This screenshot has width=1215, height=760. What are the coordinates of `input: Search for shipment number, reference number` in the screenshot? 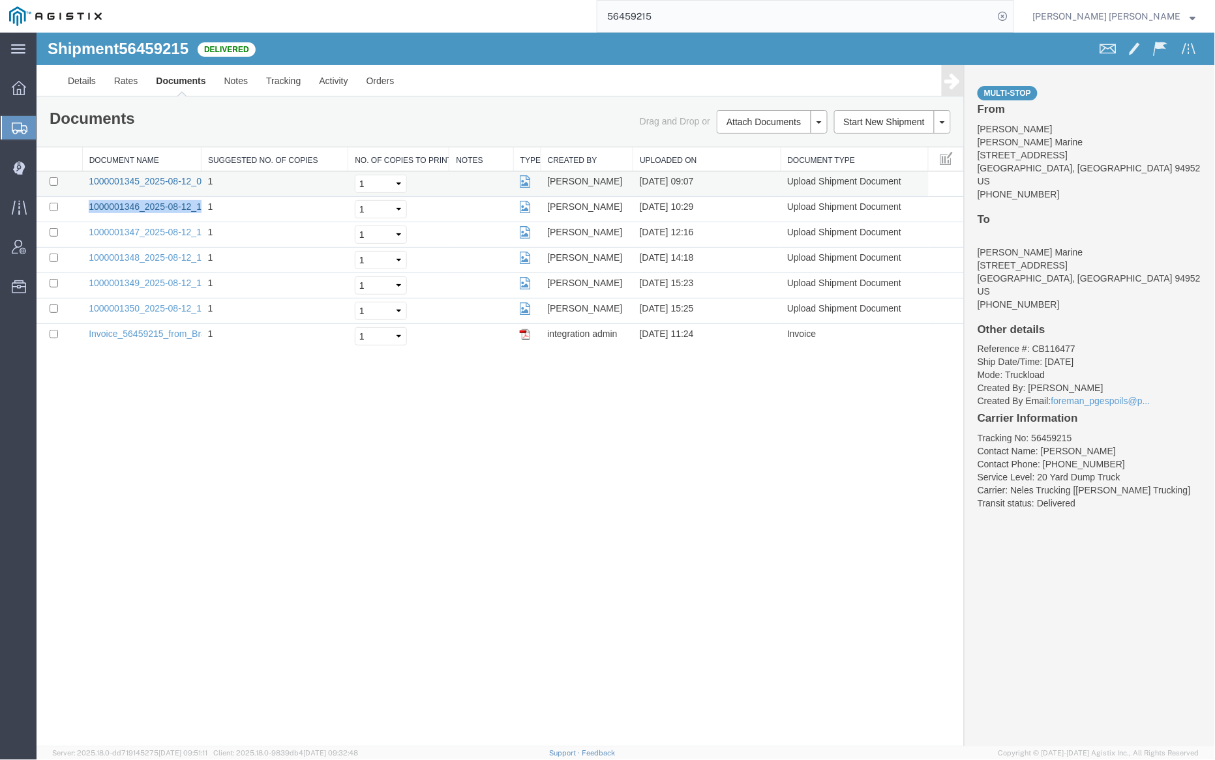 It's located at (795, 16).